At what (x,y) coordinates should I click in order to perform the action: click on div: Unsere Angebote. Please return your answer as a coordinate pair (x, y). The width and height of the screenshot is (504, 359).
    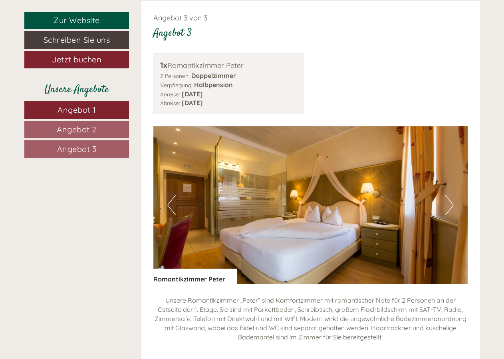
    Looking at the image, I should click on (77, 89).